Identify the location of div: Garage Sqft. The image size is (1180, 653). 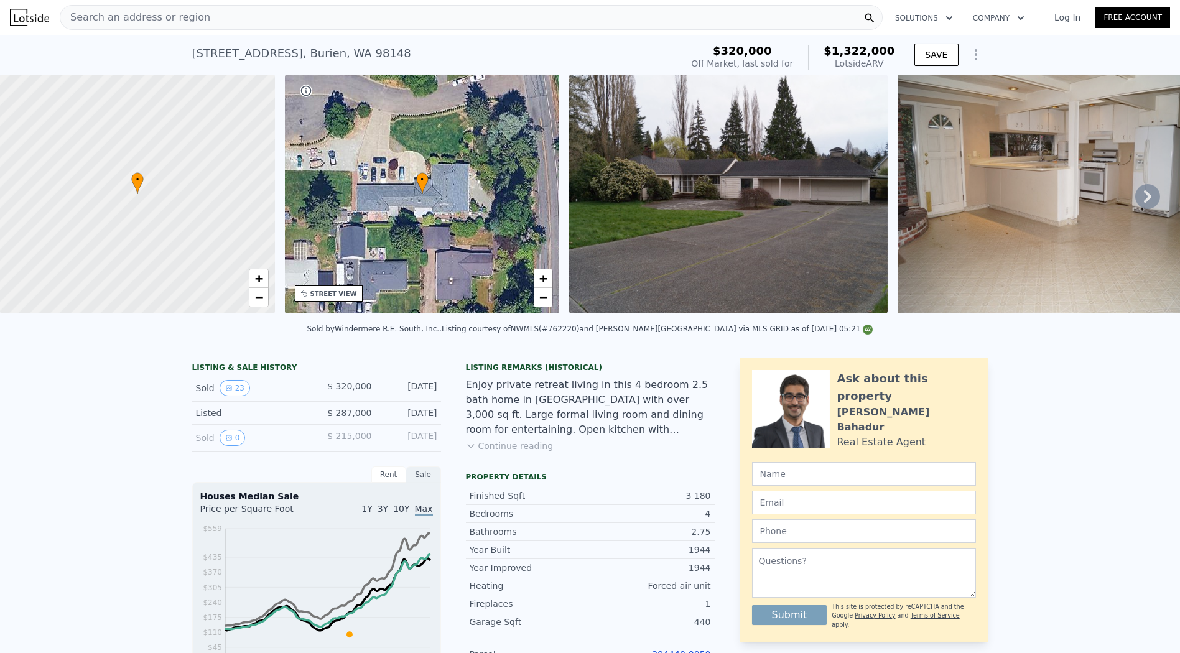
(530, 622).